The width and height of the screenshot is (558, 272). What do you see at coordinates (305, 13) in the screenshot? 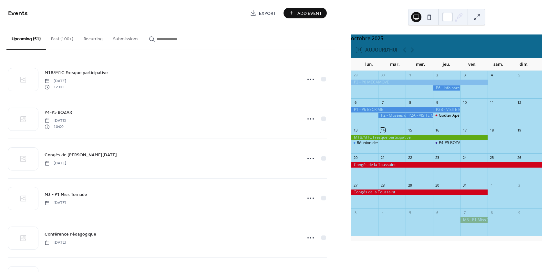
I see `a: Add Event` at bounding box center [305, 13].